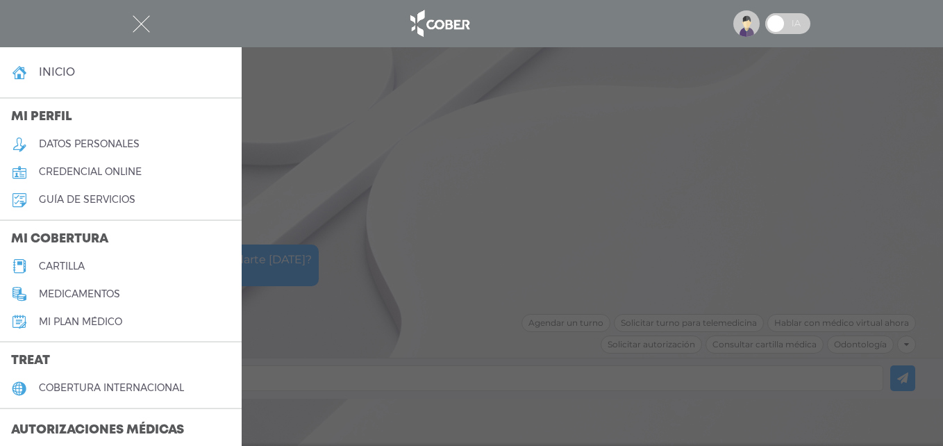  Describe the element at coordinates (57, 72) in the screenshot. I see `h4: inicio` at that location.